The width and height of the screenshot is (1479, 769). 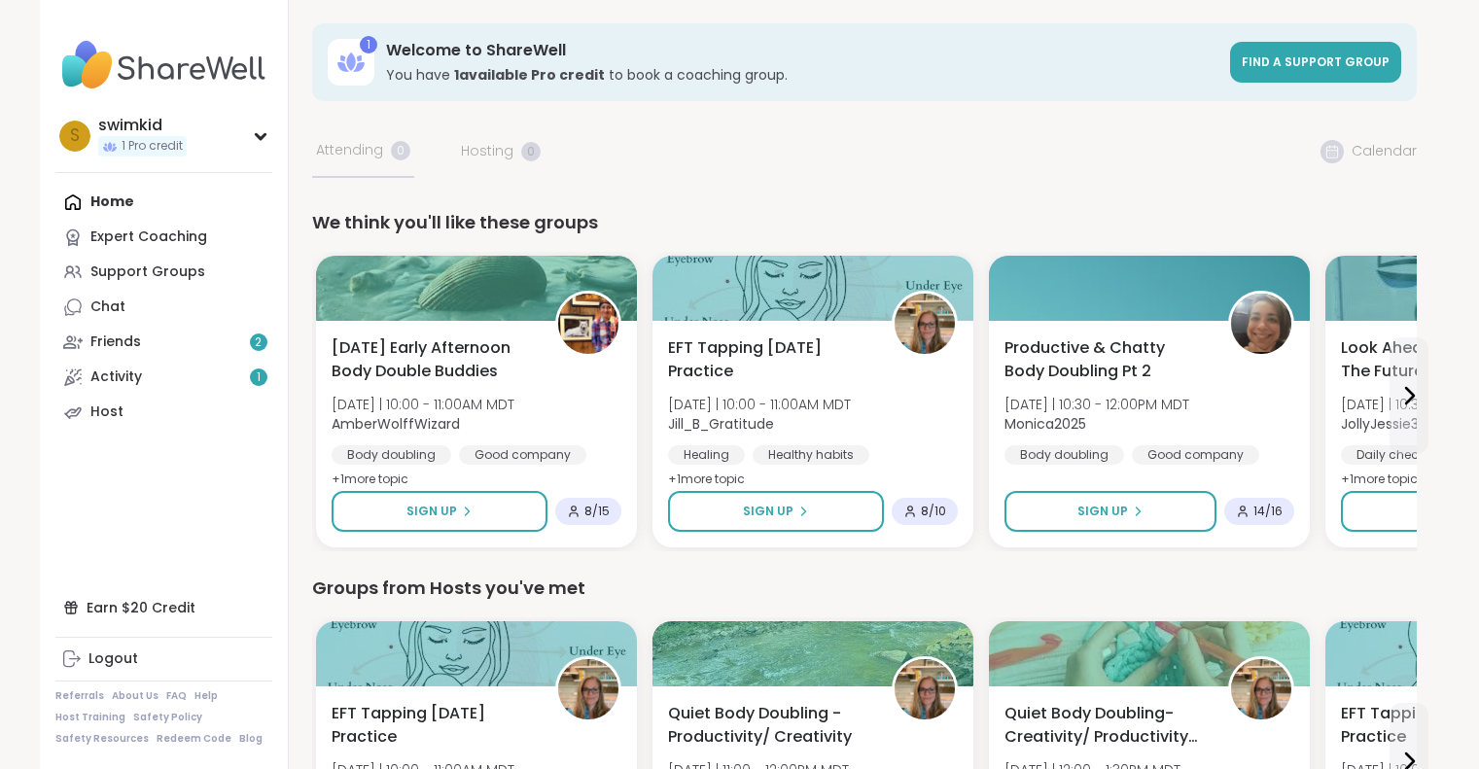 What do you see at coordinates (116, 377) in the screenshot?
I see `div: Activity` at bounding box center [116, 377].